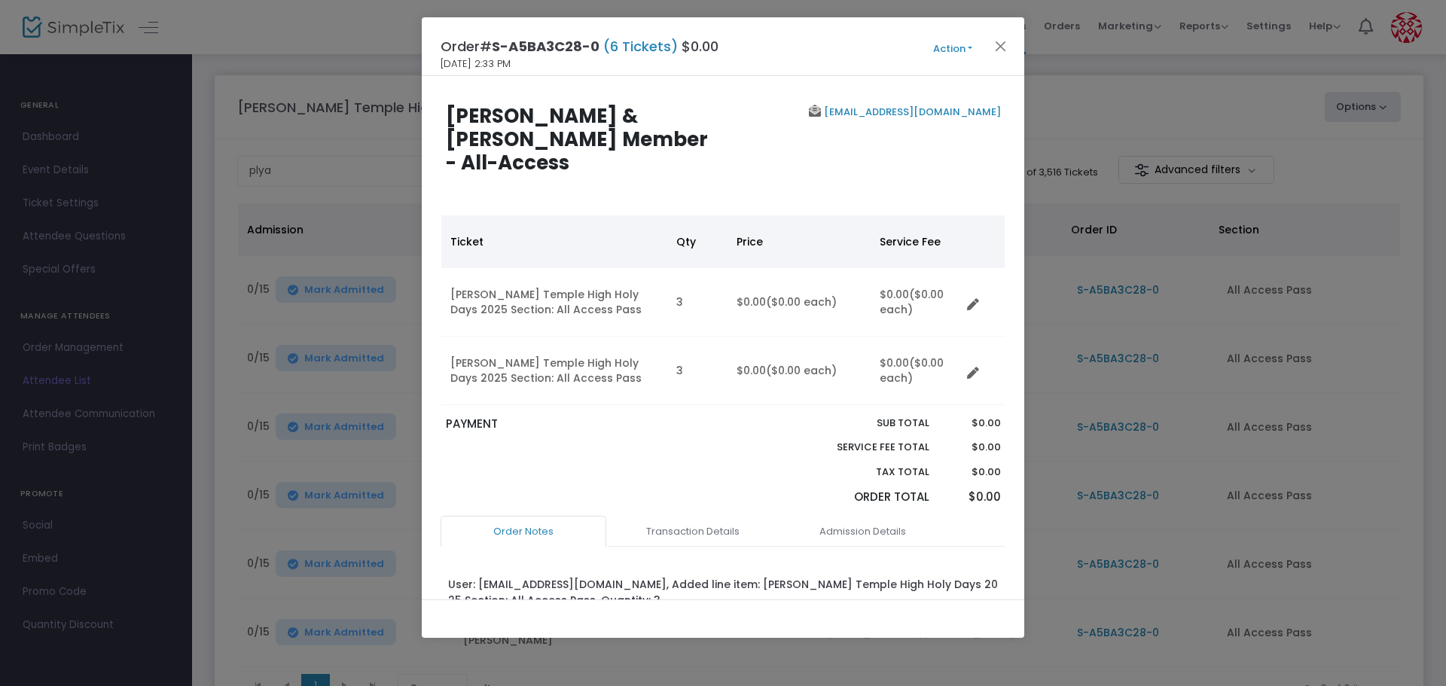 The height and width of the screenshot is (686, 1446). What do you see at coordinates (640, 46) in the screenshot?
I see `span: (6 Tickets)` at bounding box center [640, 46].